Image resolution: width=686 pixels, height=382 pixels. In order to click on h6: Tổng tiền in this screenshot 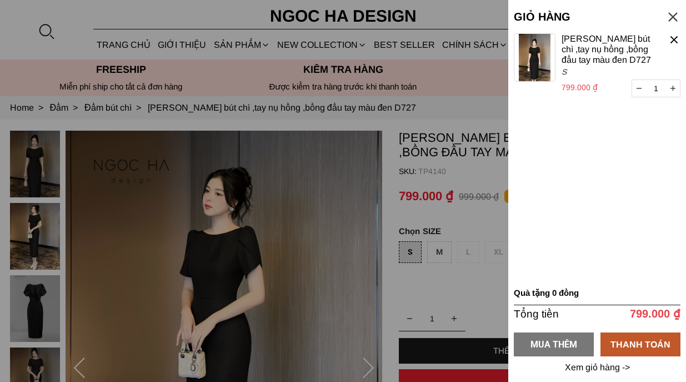, I will do `click(554, 314)`.